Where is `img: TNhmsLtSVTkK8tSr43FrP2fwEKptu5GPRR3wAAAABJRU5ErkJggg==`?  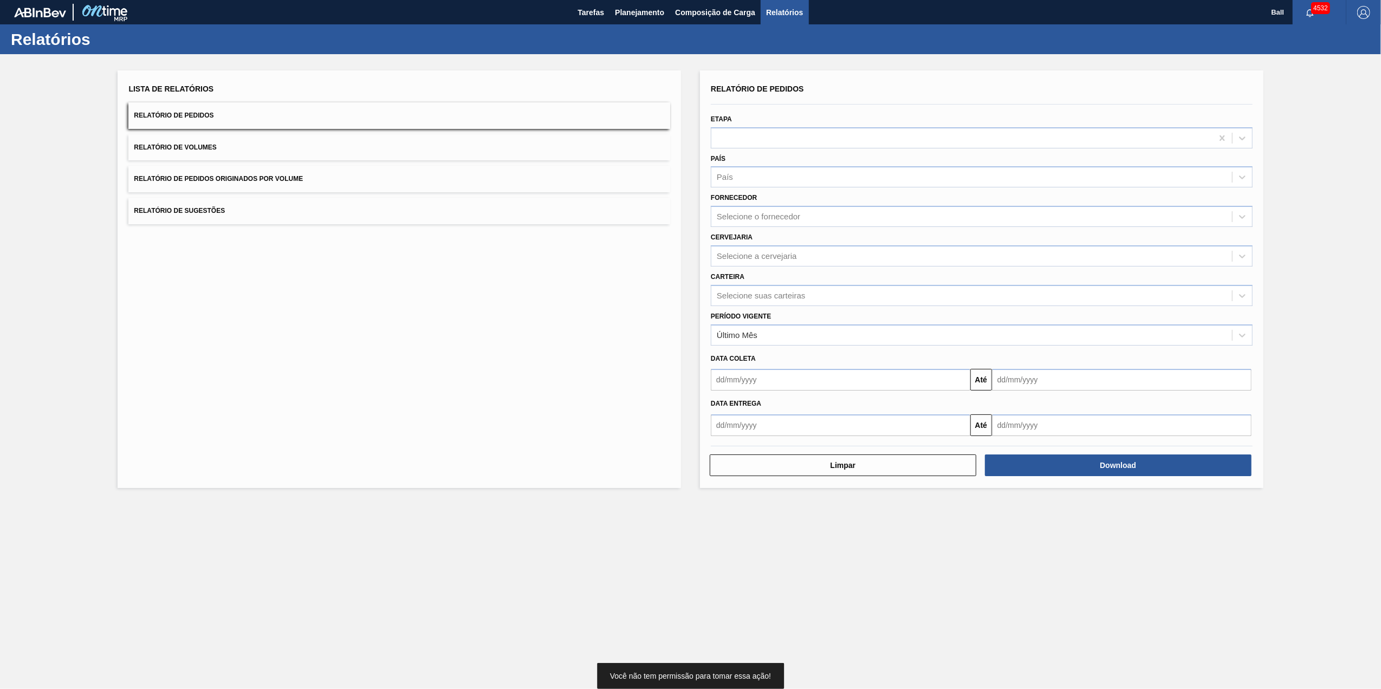 img: TNhmsLtSVTkK8tSr43FrP2fwEKptu5GPRR3wAAAABJRU5ErkJggg== is located at coordinates (40, 12).